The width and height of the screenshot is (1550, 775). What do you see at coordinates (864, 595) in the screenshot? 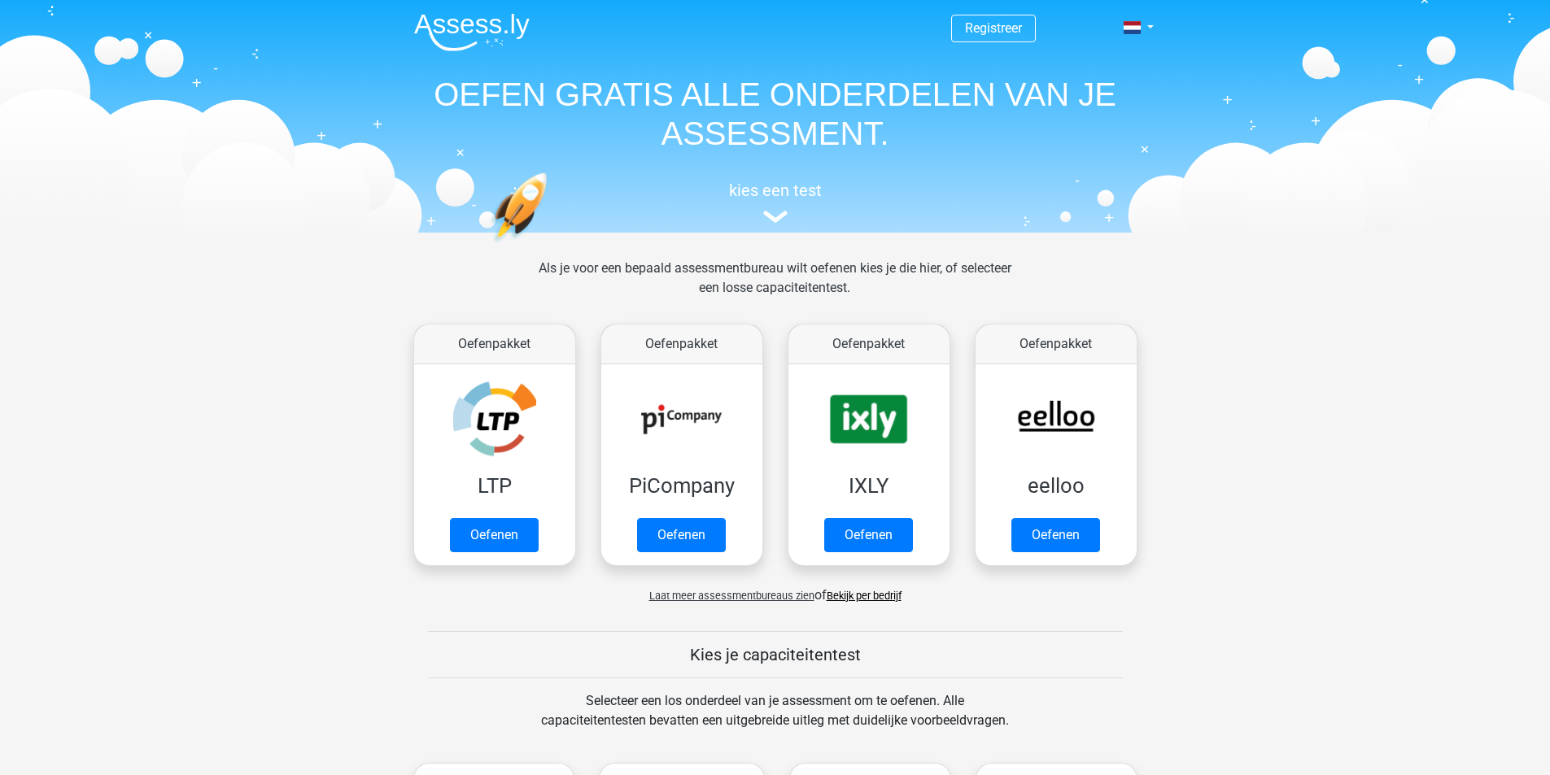
I see `a: Bekijk per bedrijf` at bounding box center [864, 595].